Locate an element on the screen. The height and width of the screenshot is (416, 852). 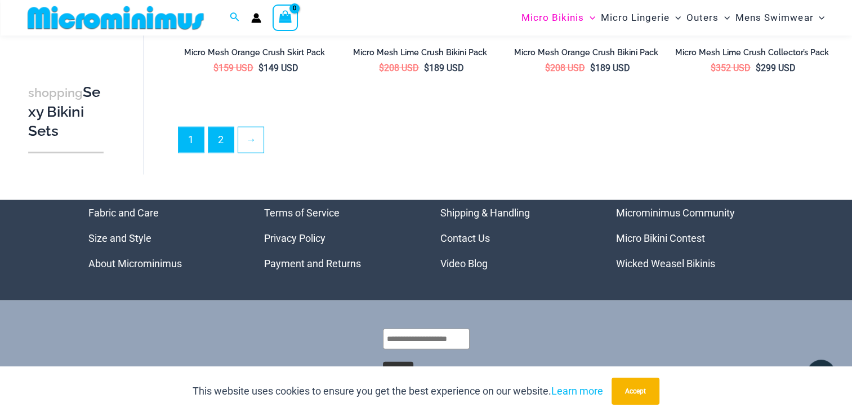
a: Privacy Policy is located at coordinates (294, 238).